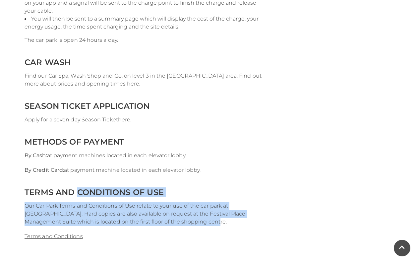  I want to click on span: at payment machine located in each elevator lobby., so click(112, 170).